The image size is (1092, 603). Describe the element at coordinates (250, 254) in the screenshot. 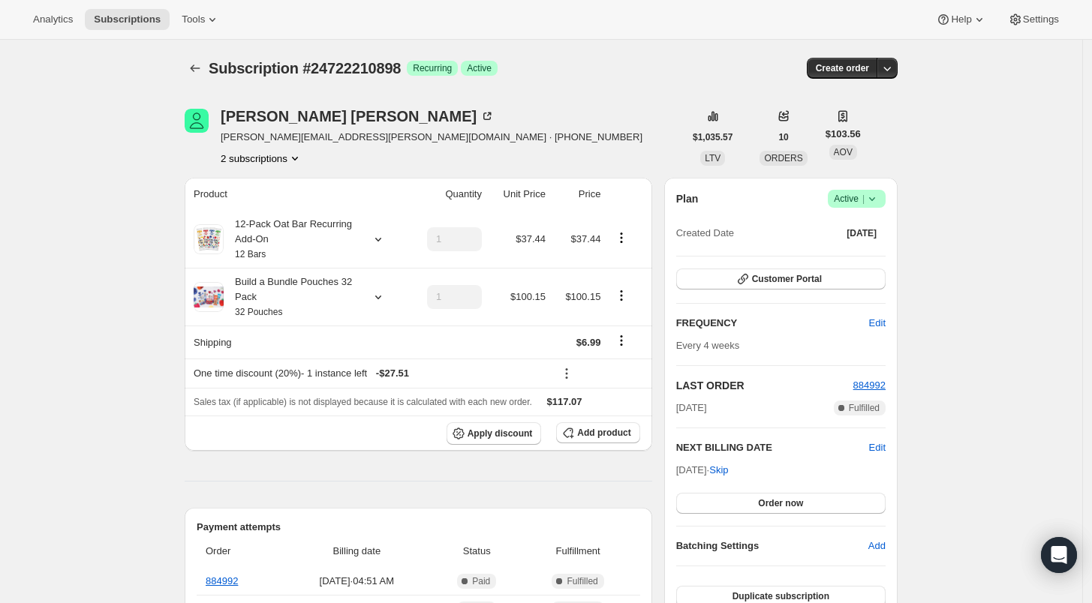

I see `small: 12 Bars` at that location.